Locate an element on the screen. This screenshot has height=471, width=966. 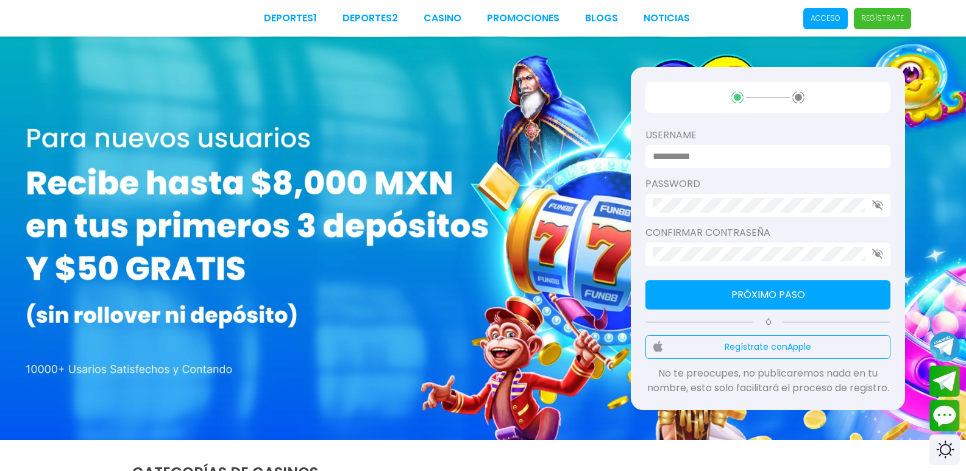
label: username is located at coordinates (768, 135).